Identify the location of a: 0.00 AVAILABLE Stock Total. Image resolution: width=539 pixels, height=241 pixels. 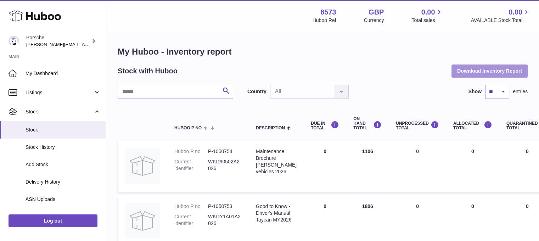
(500, 16).